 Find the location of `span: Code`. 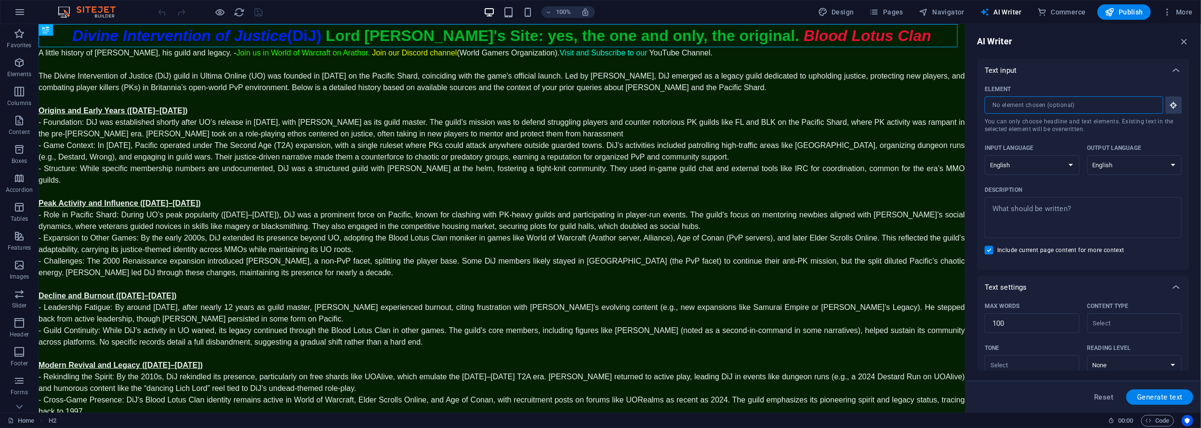

span: Code is located at coordinates (1157, 420).